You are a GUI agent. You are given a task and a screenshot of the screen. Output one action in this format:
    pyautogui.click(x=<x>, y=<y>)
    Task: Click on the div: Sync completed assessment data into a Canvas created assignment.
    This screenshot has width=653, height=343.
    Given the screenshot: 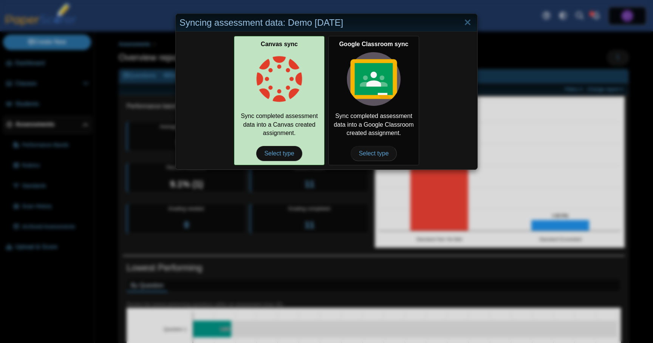 What is the action you would take?
    pyautogui.click(x=279, y=100)
    